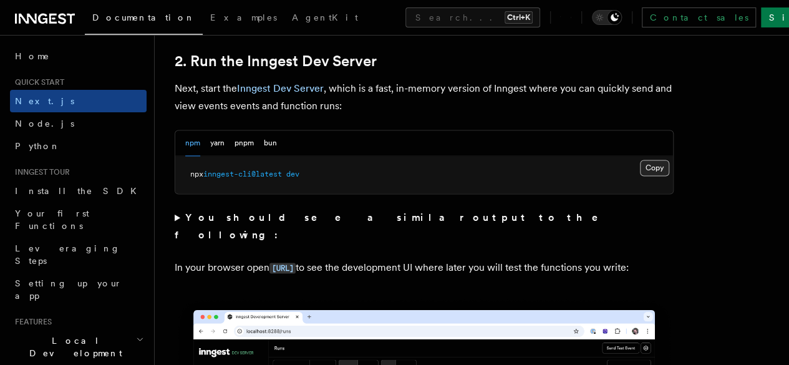 Image resolution: width=789 pixels, height=365 pixels. Describe the element at coordinates (69, 290) in the screenshot. I see `span: Setting up your app` at that location.